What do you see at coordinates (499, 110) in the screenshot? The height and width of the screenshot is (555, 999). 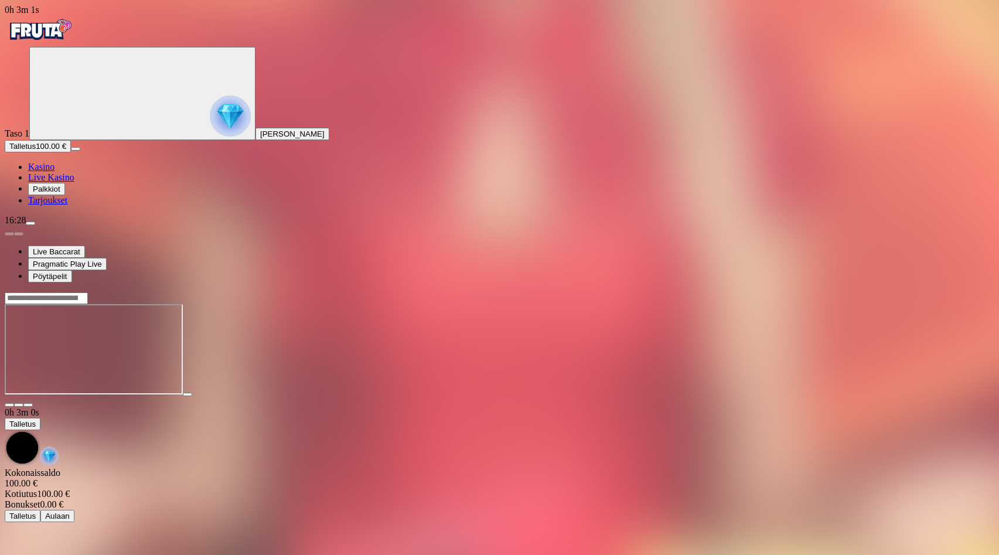 I see `nav: Primary` at bounding box center [499, 110].